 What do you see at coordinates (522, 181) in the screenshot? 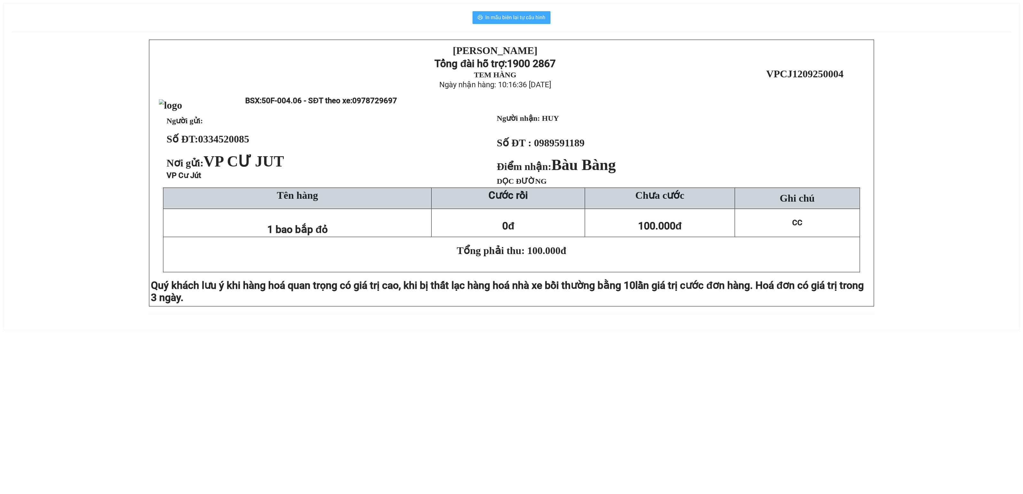
I see `span: DỌC ĐƯỜNG` at bounding box center [522, 181].